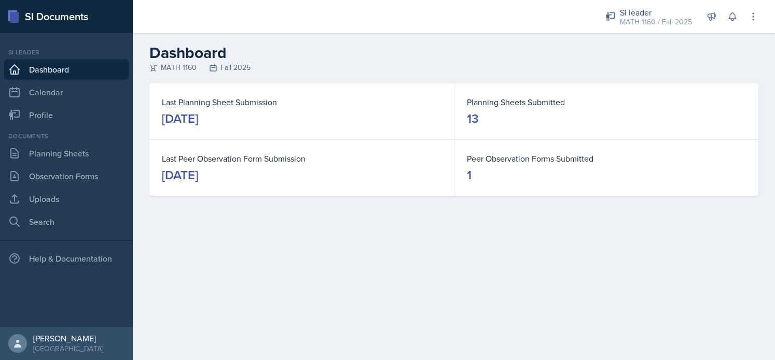  What do you see at coordinates (469, 175) in the screenshot?
I see `div: 1` at bounding box center [469, 175].